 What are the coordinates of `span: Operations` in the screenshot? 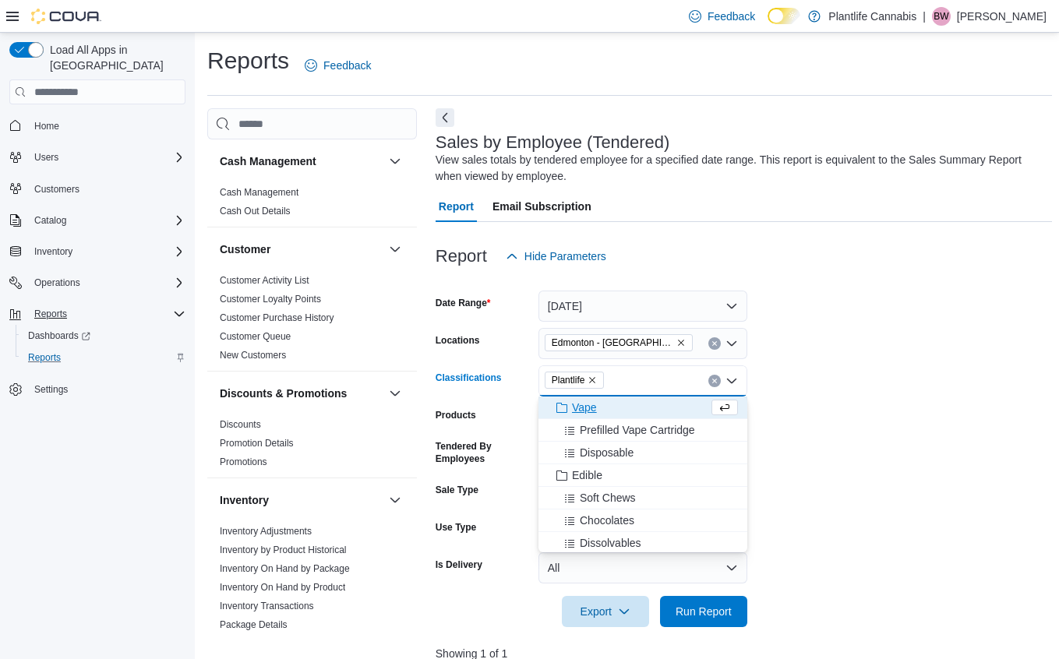 It's located at (57, 283).